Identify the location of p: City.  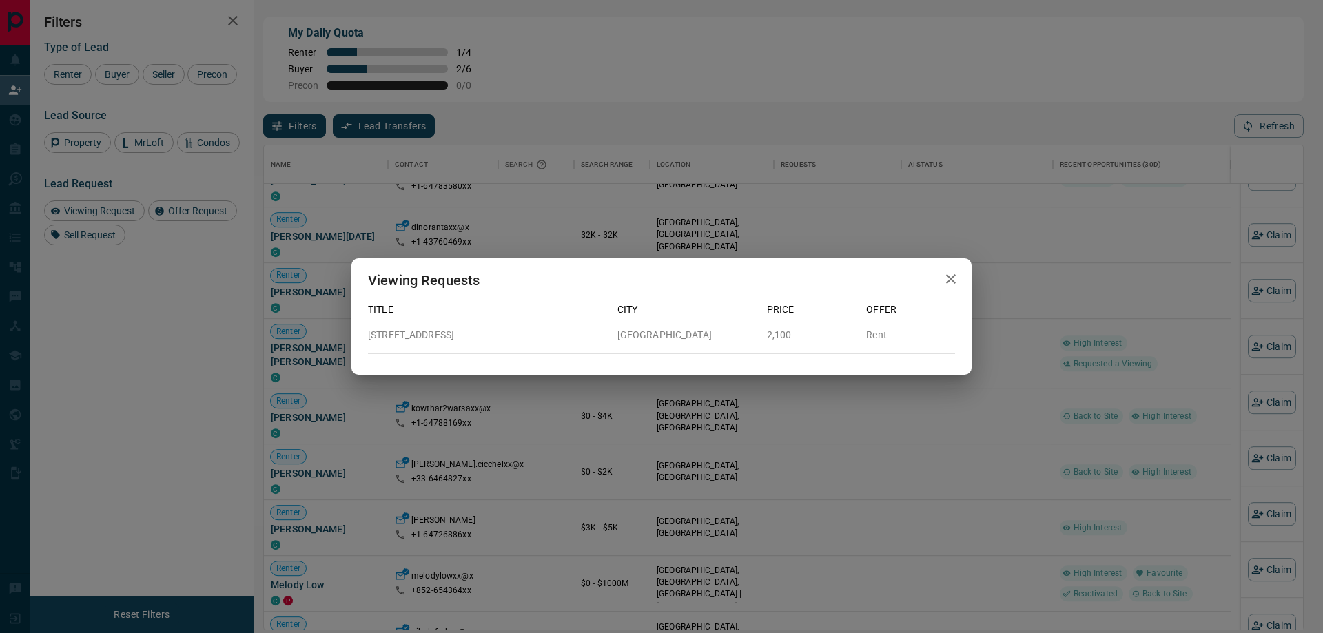
(686, 309).